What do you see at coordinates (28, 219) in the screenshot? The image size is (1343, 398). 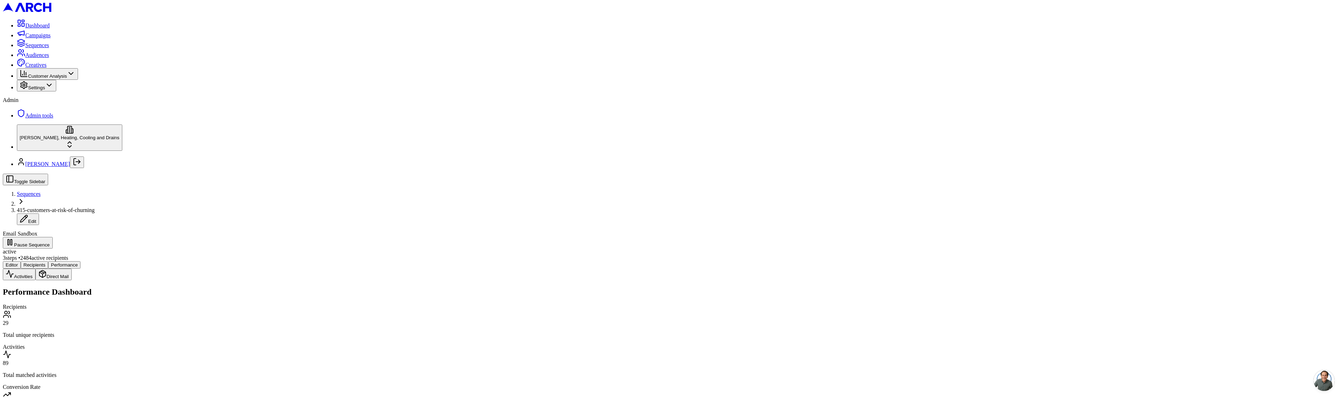 I see `button: Edit` at bounding box center [28, 219].